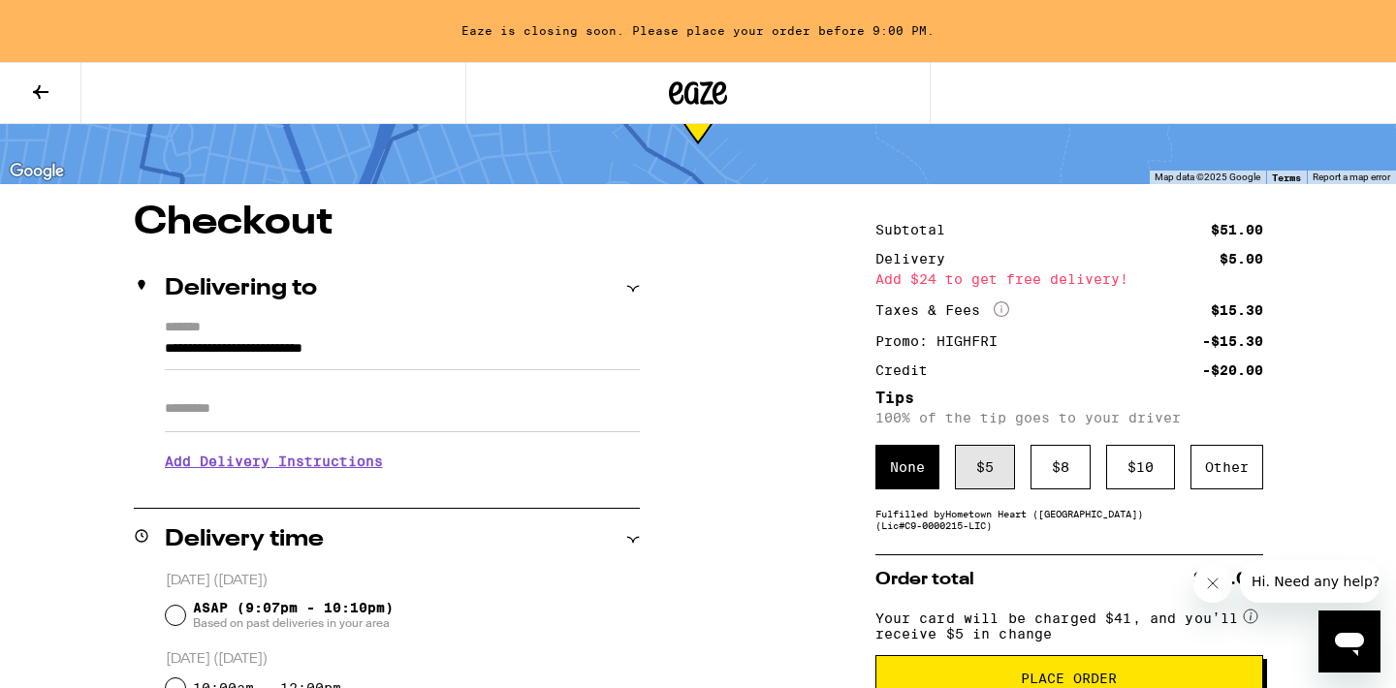 The height and width of the screenshot is (688, 1396). Describe the element at coordinates (917, 230) in the screenshot. I see `div: Subtotal` at that location.